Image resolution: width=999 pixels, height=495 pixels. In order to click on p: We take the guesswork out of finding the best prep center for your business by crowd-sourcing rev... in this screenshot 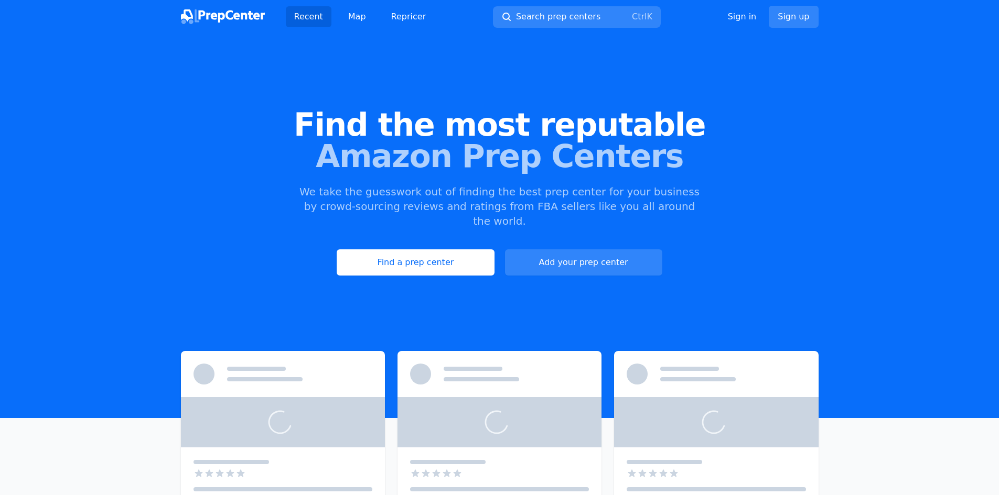, I will do `click(500, 207)`.